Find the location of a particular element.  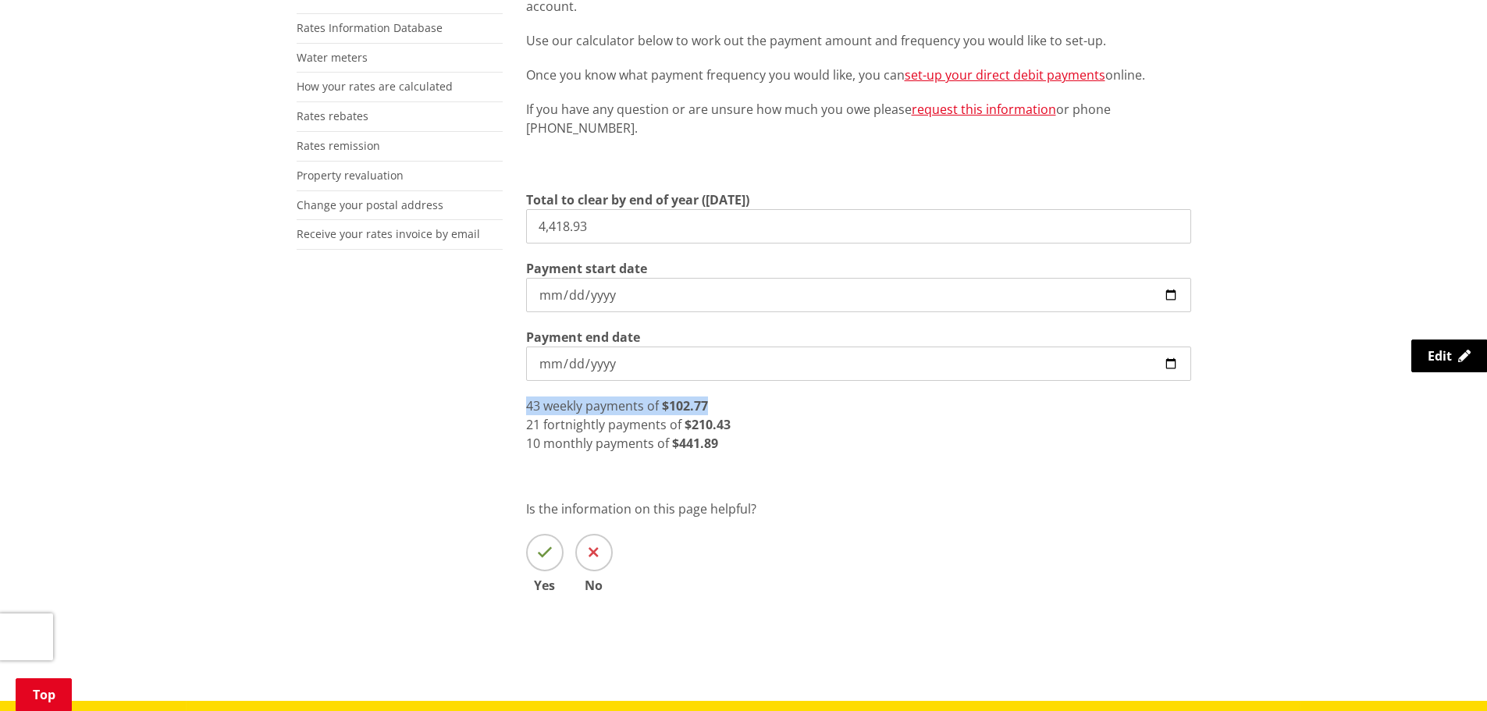

a: Edit is located at coordinates (1449, 356).